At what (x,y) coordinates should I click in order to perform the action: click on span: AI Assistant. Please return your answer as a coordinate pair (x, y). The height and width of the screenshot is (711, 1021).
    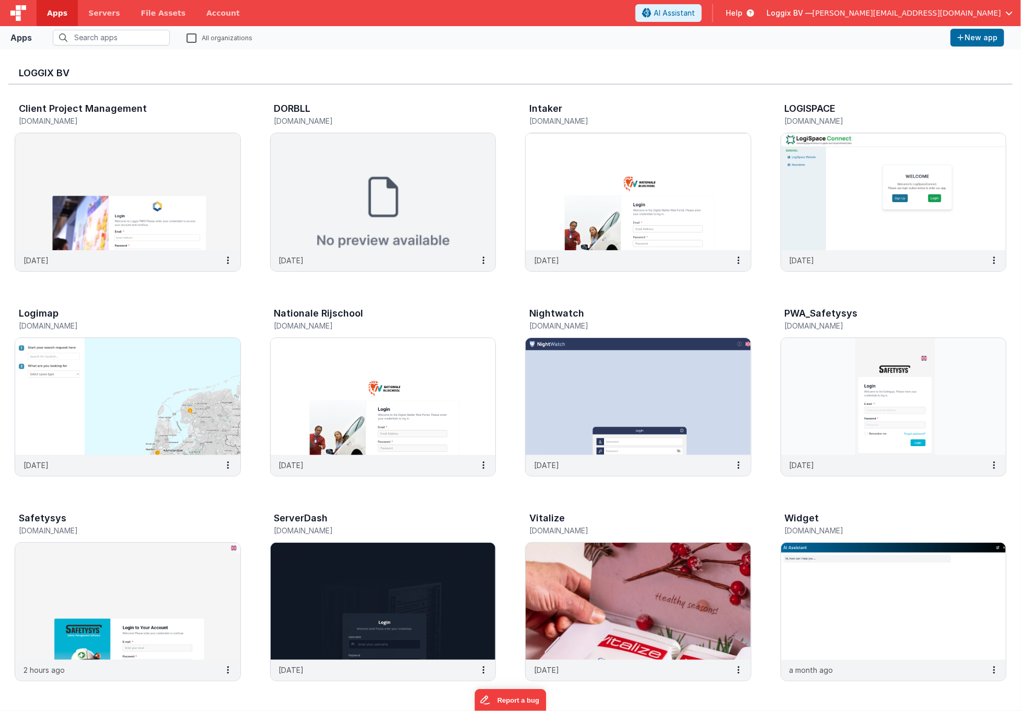
    Looking at the image, I should click on (674, 13).